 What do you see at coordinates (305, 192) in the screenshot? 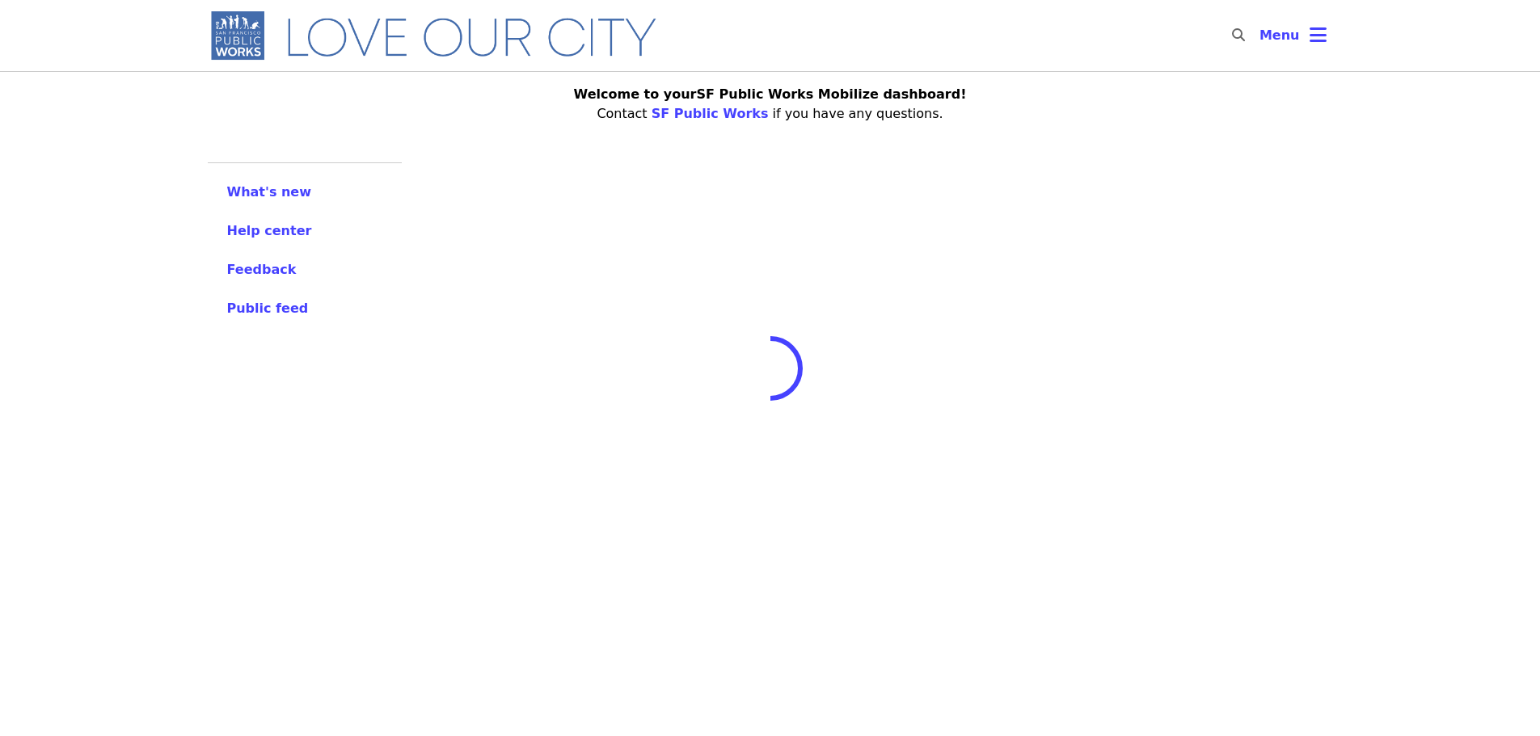
I see `a: What's new` at bounding box center [305, 192].